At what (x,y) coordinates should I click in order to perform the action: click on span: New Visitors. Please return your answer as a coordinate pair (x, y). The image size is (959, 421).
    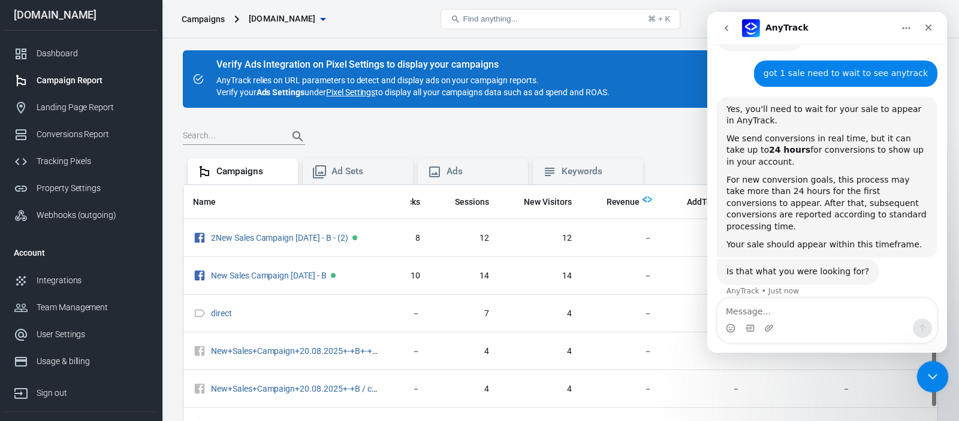
    Looking at the image, I should click on (540, 203).